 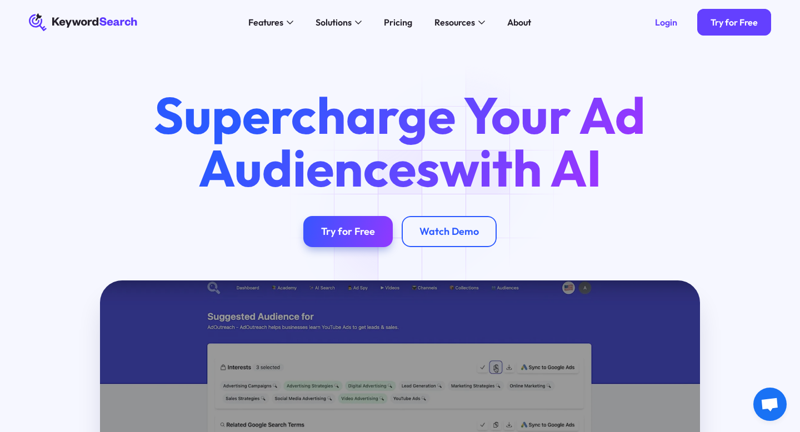 I want to click on h1: Supercharge Your Ad Audiences, so click(x=400, y=142).